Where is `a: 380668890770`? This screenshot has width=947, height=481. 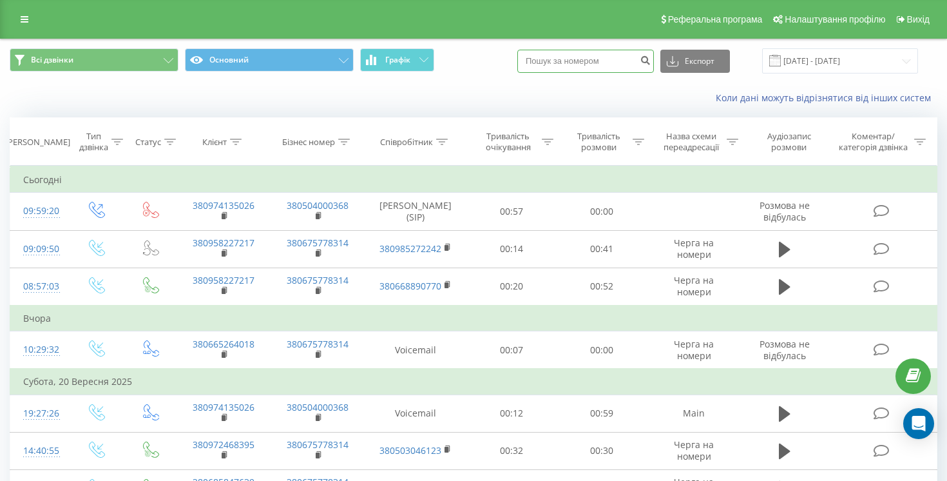 a: 380668890770 is located at coordinates (411, 286).